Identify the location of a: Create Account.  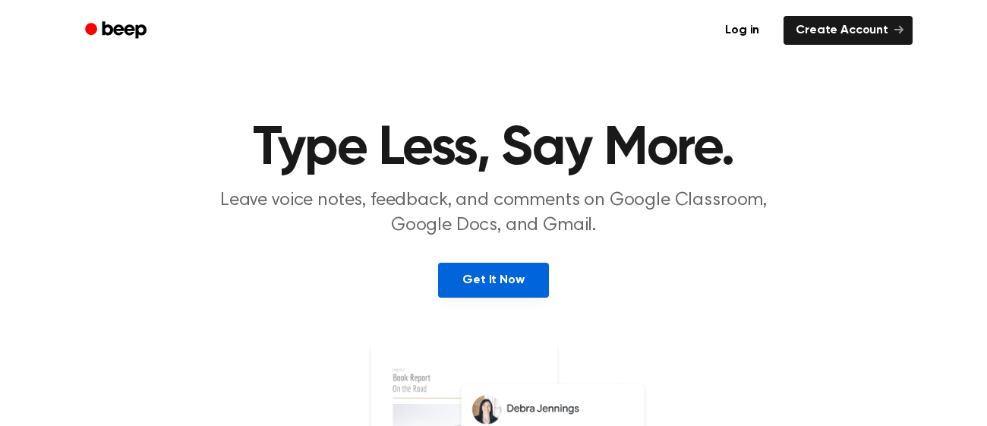
(848, 30).